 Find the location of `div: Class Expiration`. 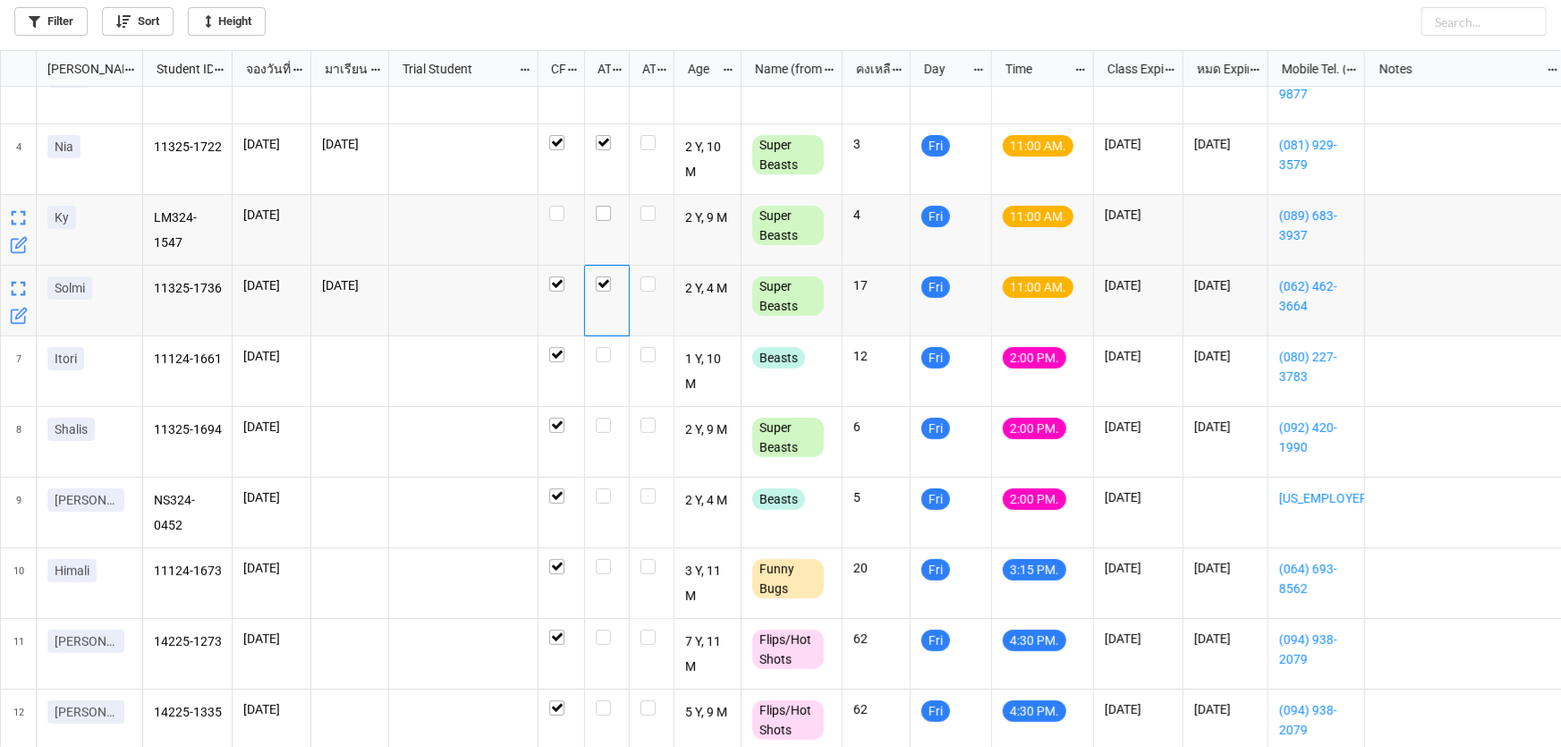

div: Class Expiration is located at coordinates (1130, 69).